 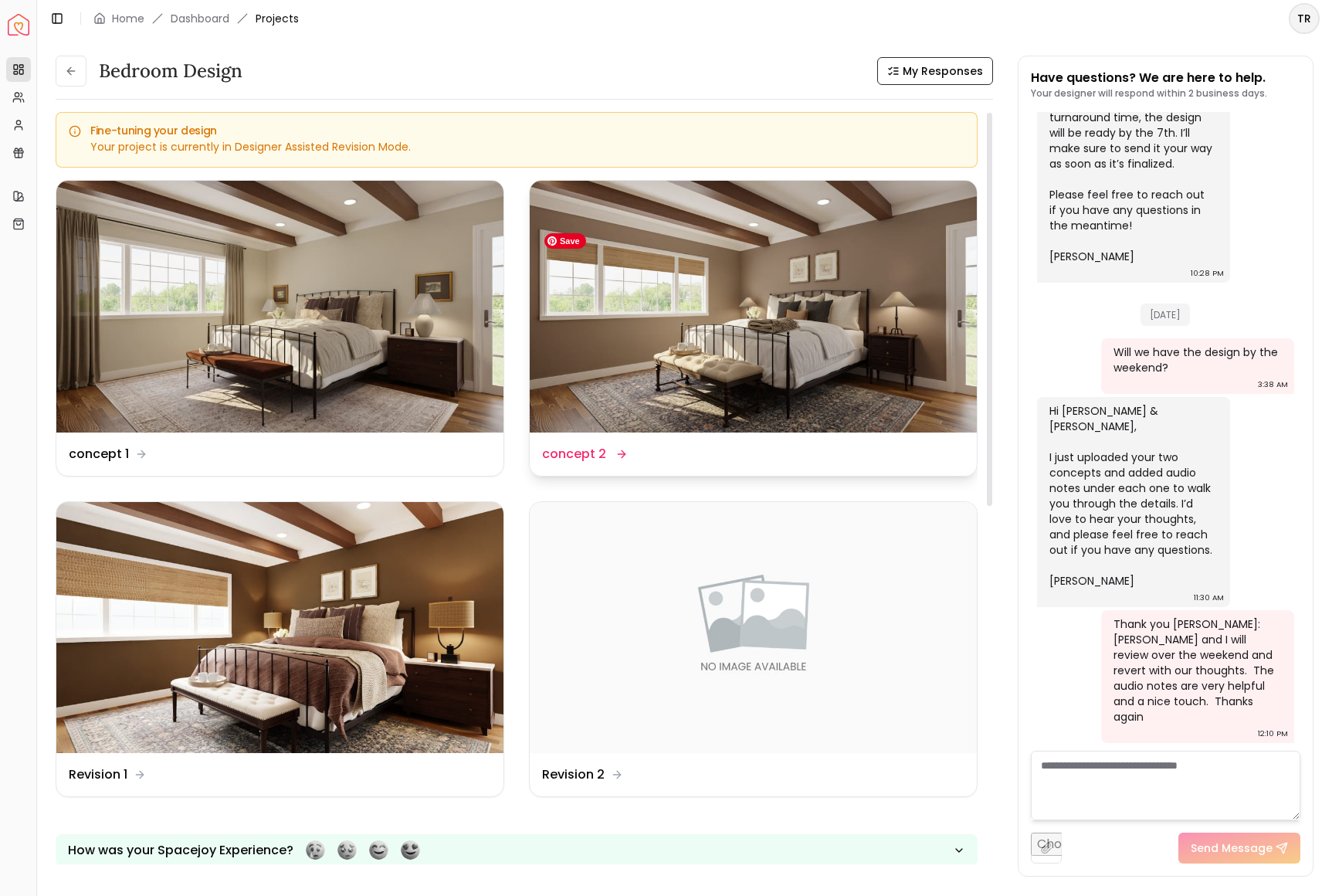 I want to click on div: Your project is currently in Designer Assisted Revision Mode., so click(x=516, y=146).